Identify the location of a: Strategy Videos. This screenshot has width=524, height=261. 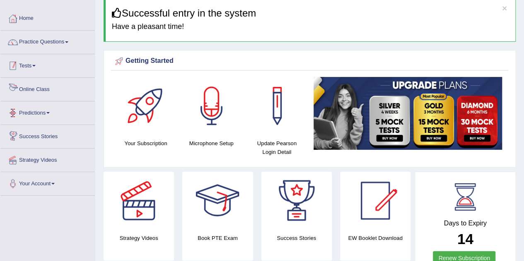
(48, 159).